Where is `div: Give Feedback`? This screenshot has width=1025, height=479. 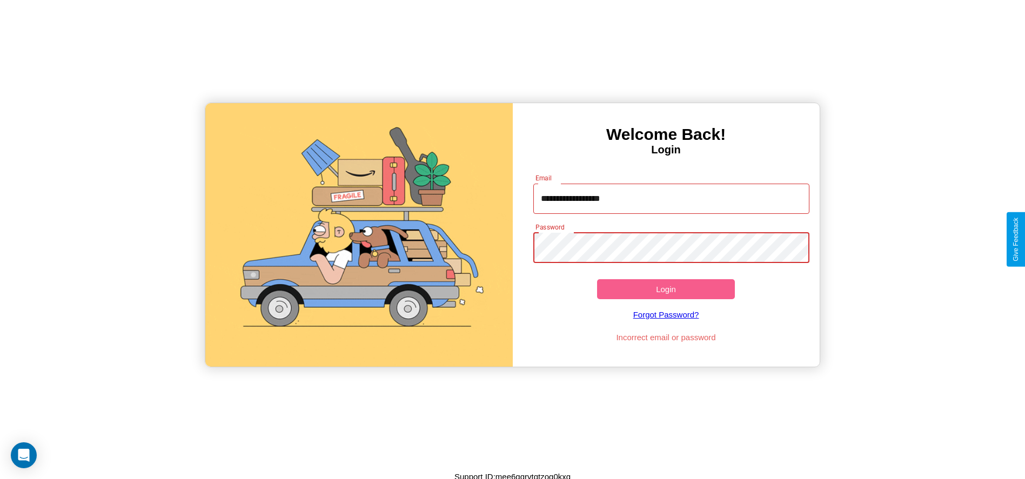 div: Give Feedback is located at coordinates (1015, 239).